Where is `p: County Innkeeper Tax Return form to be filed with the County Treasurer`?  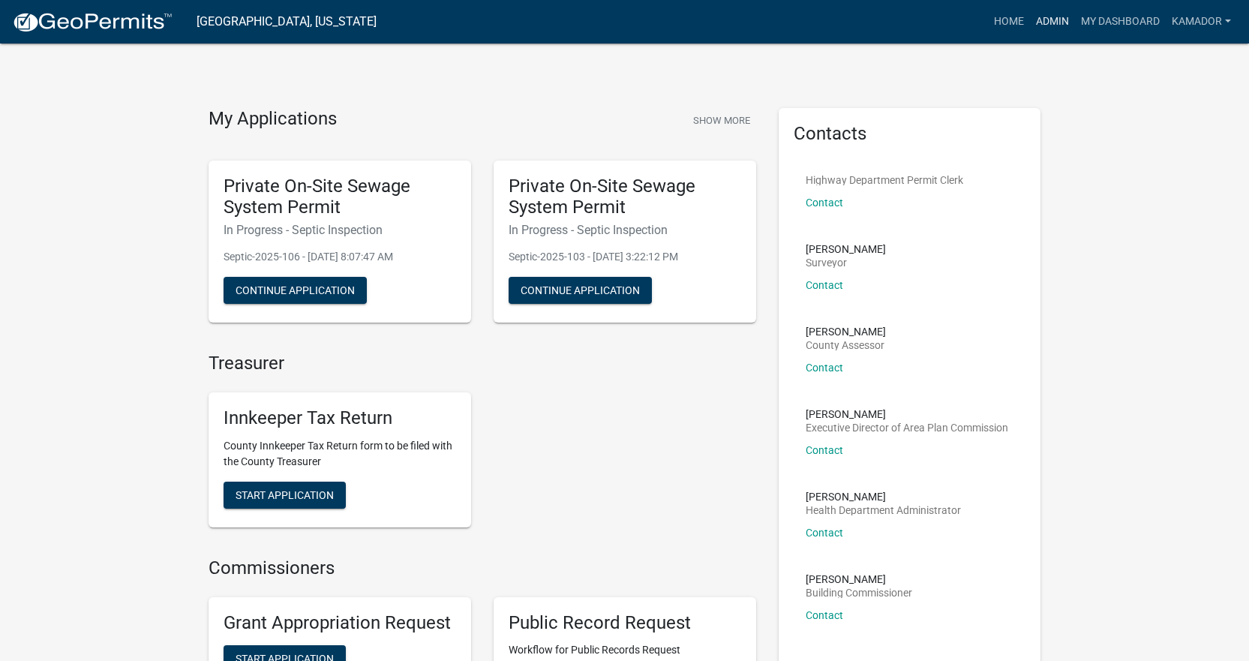
p: County Innkeeper Tax Return form to be filed with the County Treasurer is located at coordinates (340, 454).